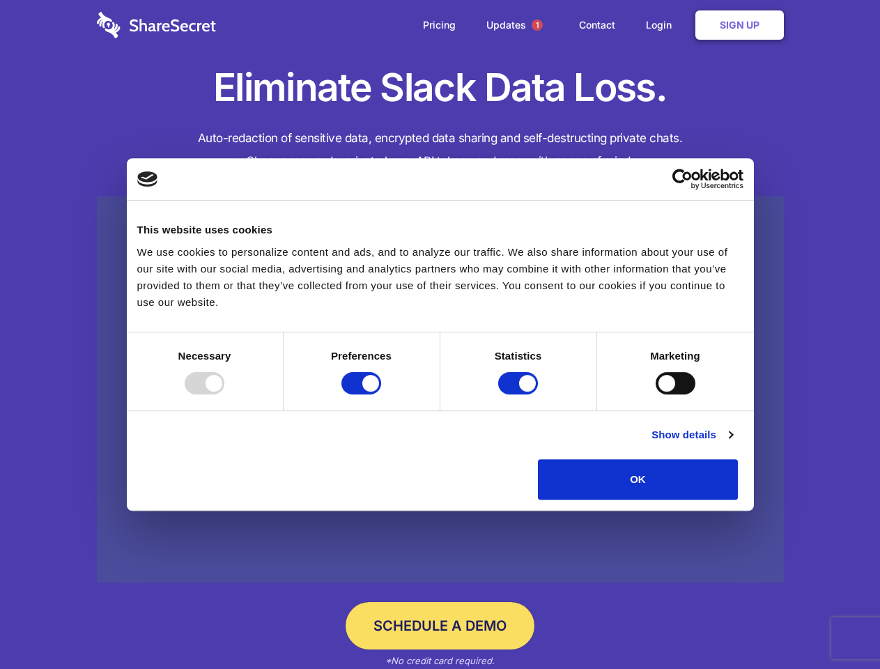  Describe the element at coordinates (440, 230) in the screenshot. I see `div: This website uses cookies` at that location.